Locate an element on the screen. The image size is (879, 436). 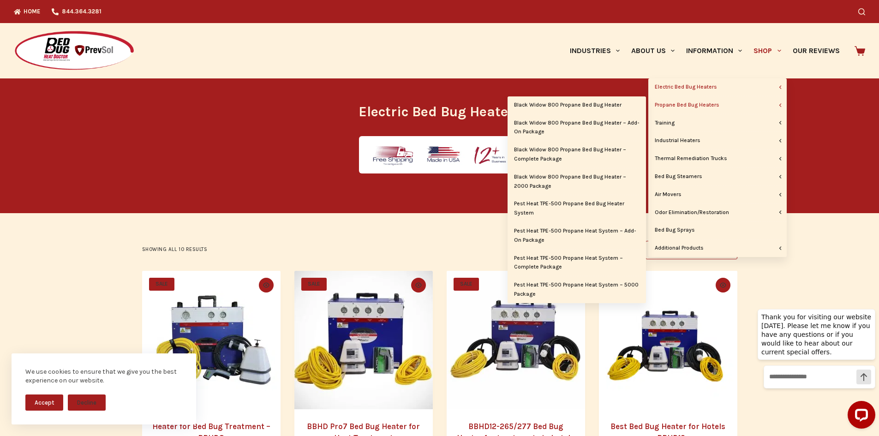
a: BBHD Pro7 Bed Bug Heater for Heat Treatment is located at coordinates (364, 340).